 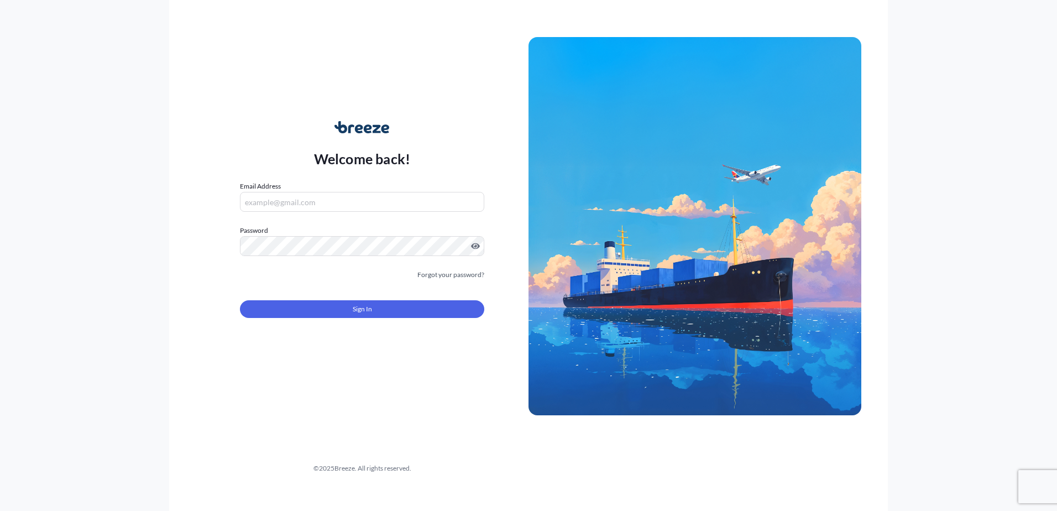 I want to click on label: Email Address, so click(x=260, y=186).